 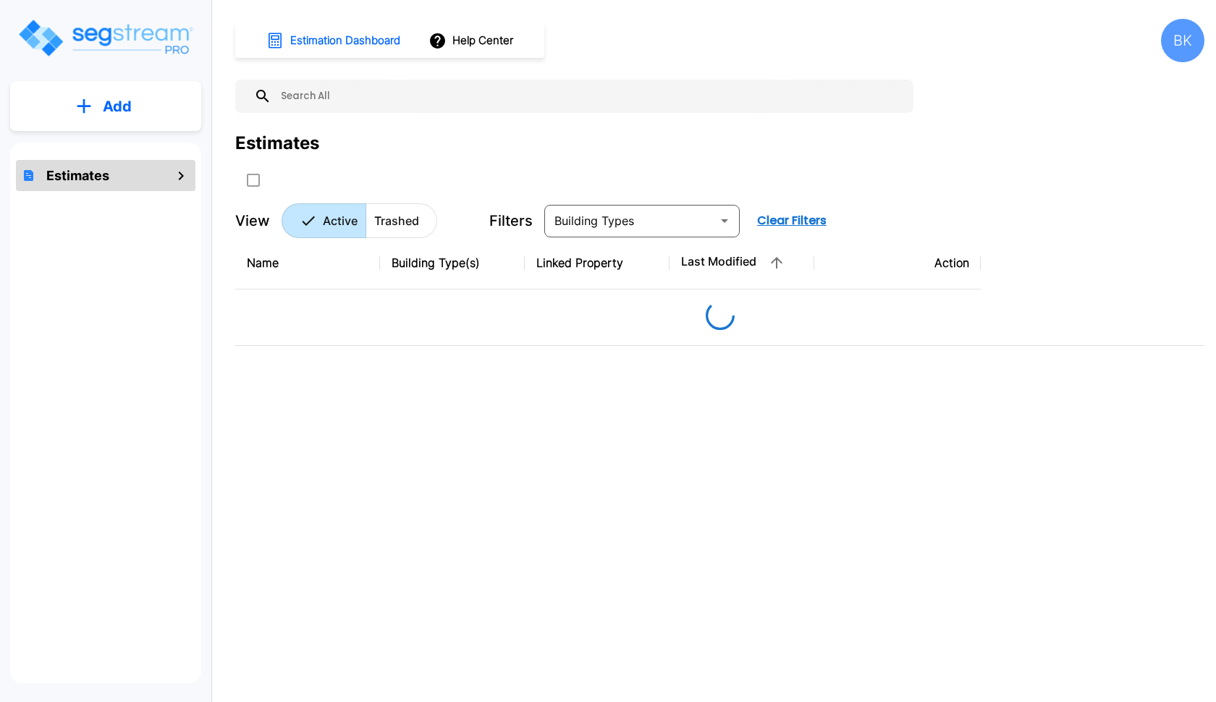 What do you see at coordinates (629, 221) in the screenshot?
I see `input: Building Types` at bounding box center [629, 221].